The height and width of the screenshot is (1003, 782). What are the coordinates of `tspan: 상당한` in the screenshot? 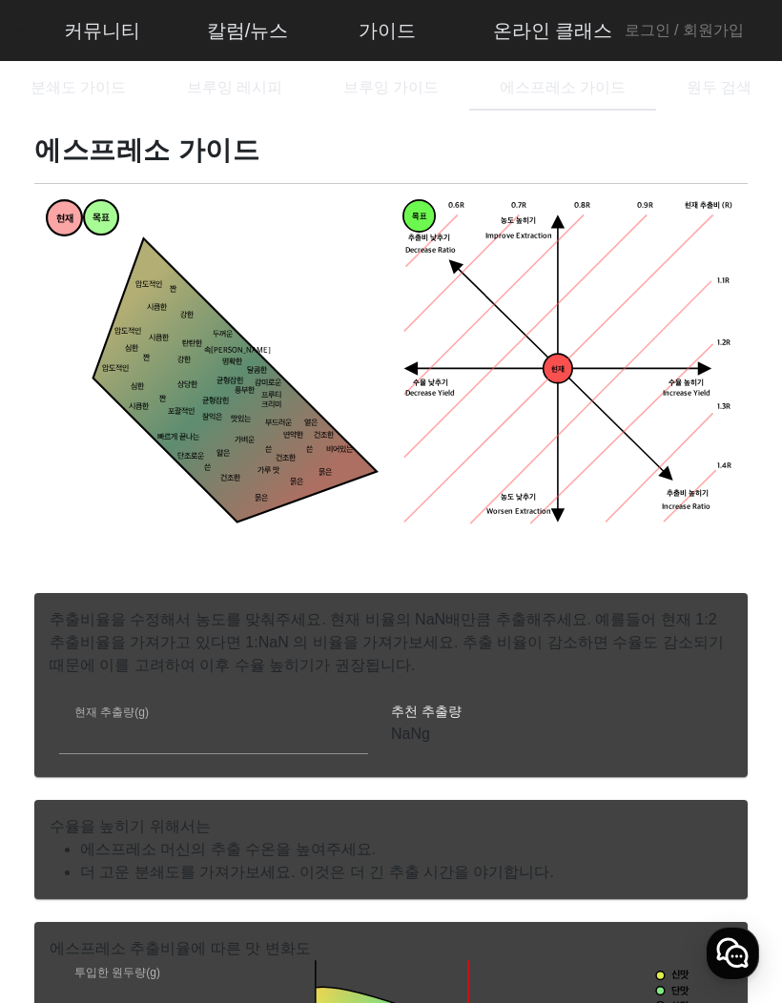 It's located at (188, 384).